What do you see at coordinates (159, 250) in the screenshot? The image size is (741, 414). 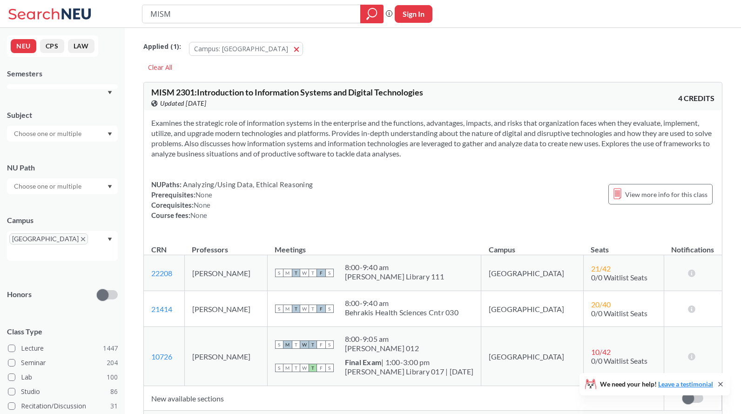 I see `div: CRN` at bounding box center [159, 250].